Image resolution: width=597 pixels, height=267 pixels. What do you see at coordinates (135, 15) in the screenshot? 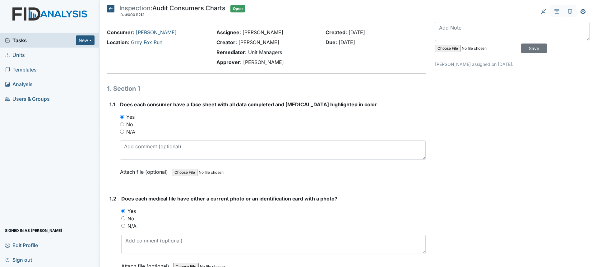
I see `span: #00011212` at bounding box center [135, 15].